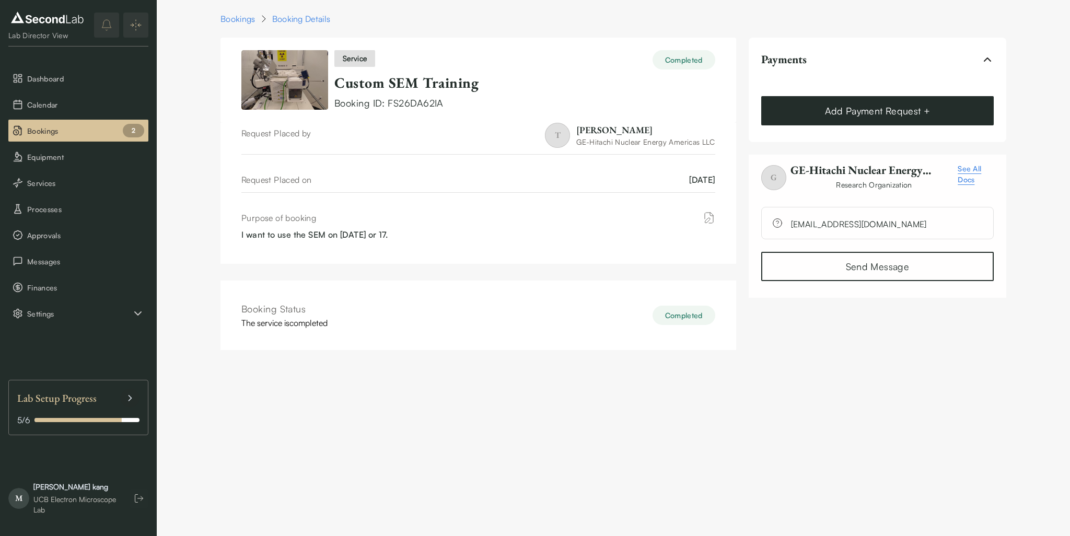 This screenshot has height=536, width=1070. I want to click on button: Calendar, so click(78, 105).